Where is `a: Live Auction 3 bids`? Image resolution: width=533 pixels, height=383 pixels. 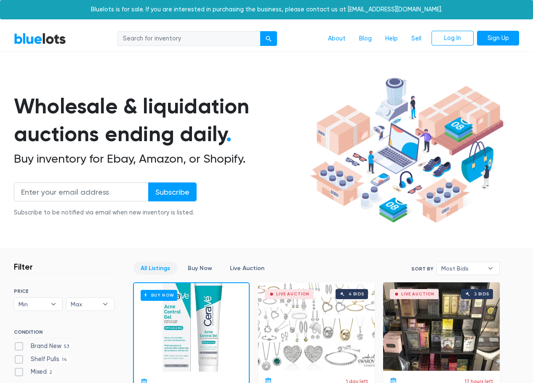 a: Live Auction 3 bids is located at coordinates (441, 326).